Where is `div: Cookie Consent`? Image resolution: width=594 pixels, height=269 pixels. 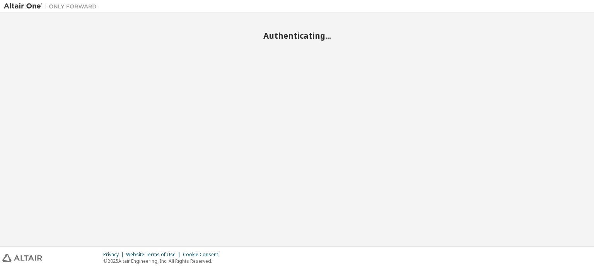 div: Cookie Consent is located at coordinates (203, 255).